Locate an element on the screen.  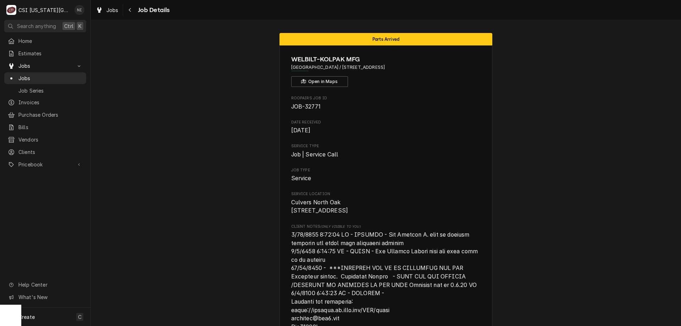
span: Pricebook is located at coordinates (45, 164).